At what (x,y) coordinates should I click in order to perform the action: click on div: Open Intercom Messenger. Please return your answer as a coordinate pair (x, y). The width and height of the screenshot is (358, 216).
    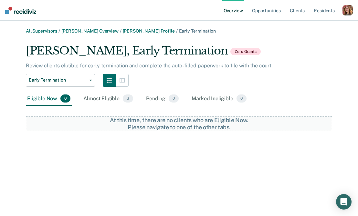
    Looking at the image, I should click on (344, 202).